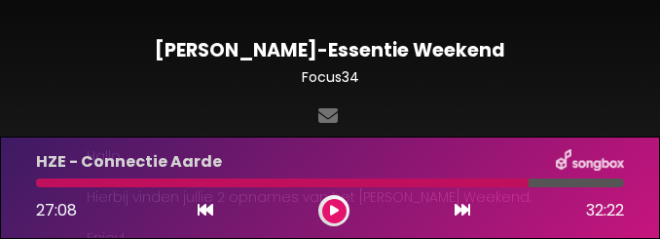  I want to click on p: HZE - Connectie Aarde, so click(129, 162).